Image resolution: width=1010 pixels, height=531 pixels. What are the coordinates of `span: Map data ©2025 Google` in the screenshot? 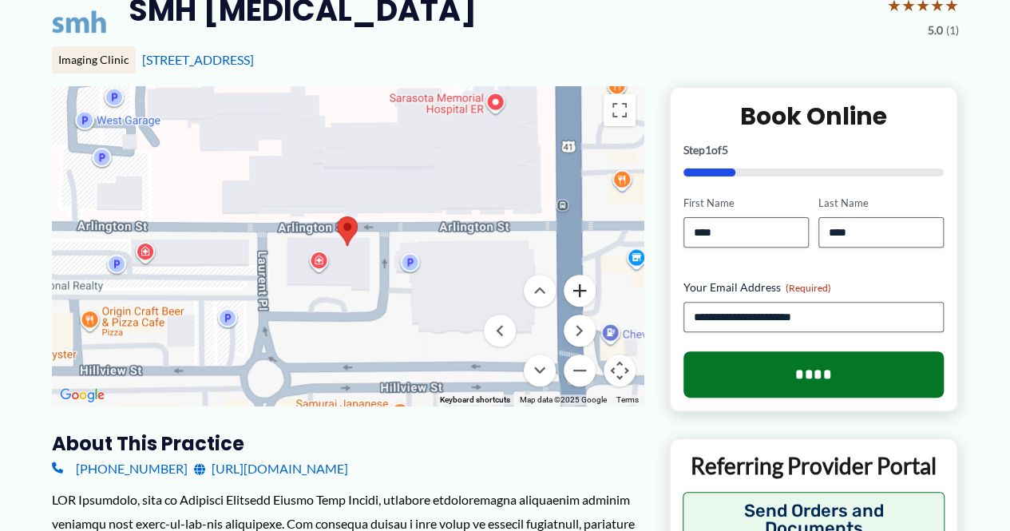 It's located at (563, 399).